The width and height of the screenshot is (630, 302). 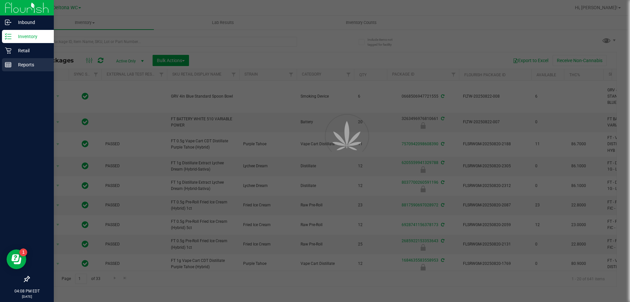 What do you see at coordinates (31, 22) in the screenshot?
I see `p: Inbound` at bounding box center [31, 22].